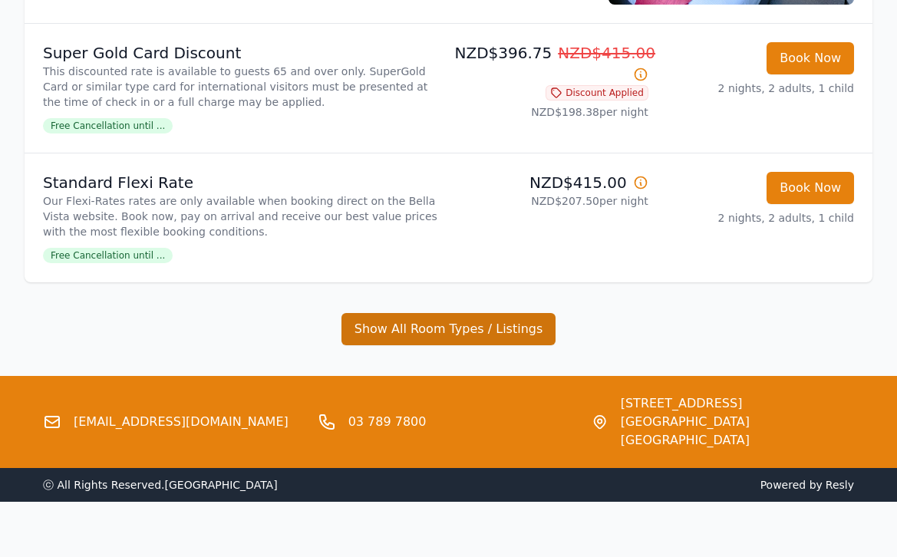  Describe the element at coordinates (449, 329) in the screenshot. I see `button: Show All Room Types / Listings` at that location.